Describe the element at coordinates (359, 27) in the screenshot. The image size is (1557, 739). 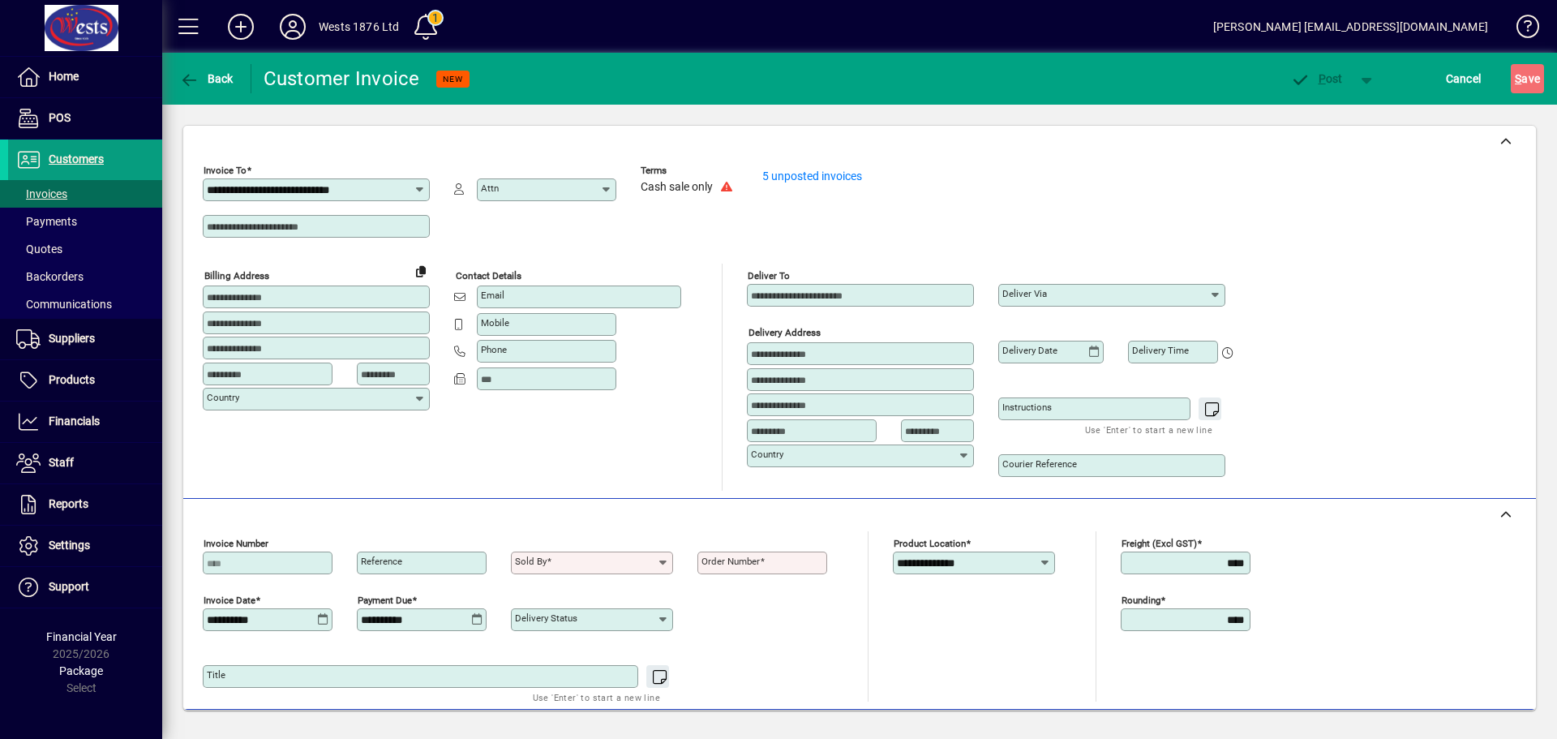
I see `div: Wests 1876 Ltd` at that location.